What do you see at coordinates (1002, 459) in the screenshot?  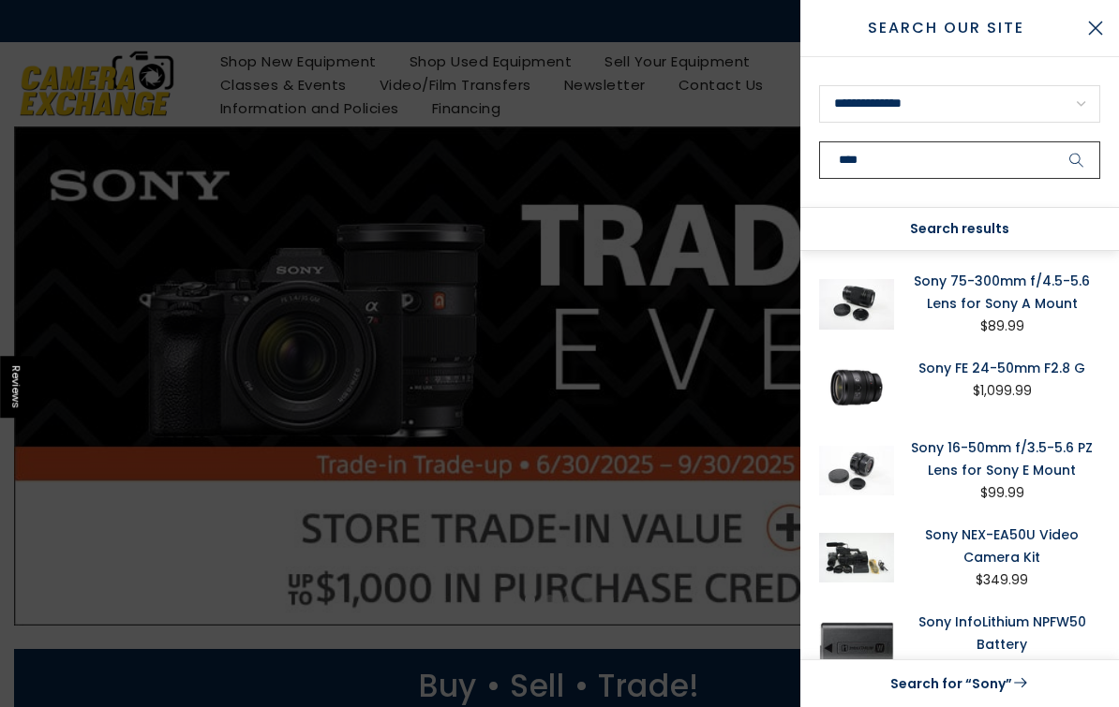 I see `a: Sony 16-50mm f/3.5-5.6 PZ Lens for Sony E Mount` at bounding box center [1002, 459].